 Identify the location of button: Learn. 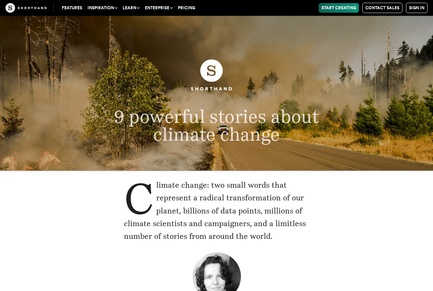
(131, 8).